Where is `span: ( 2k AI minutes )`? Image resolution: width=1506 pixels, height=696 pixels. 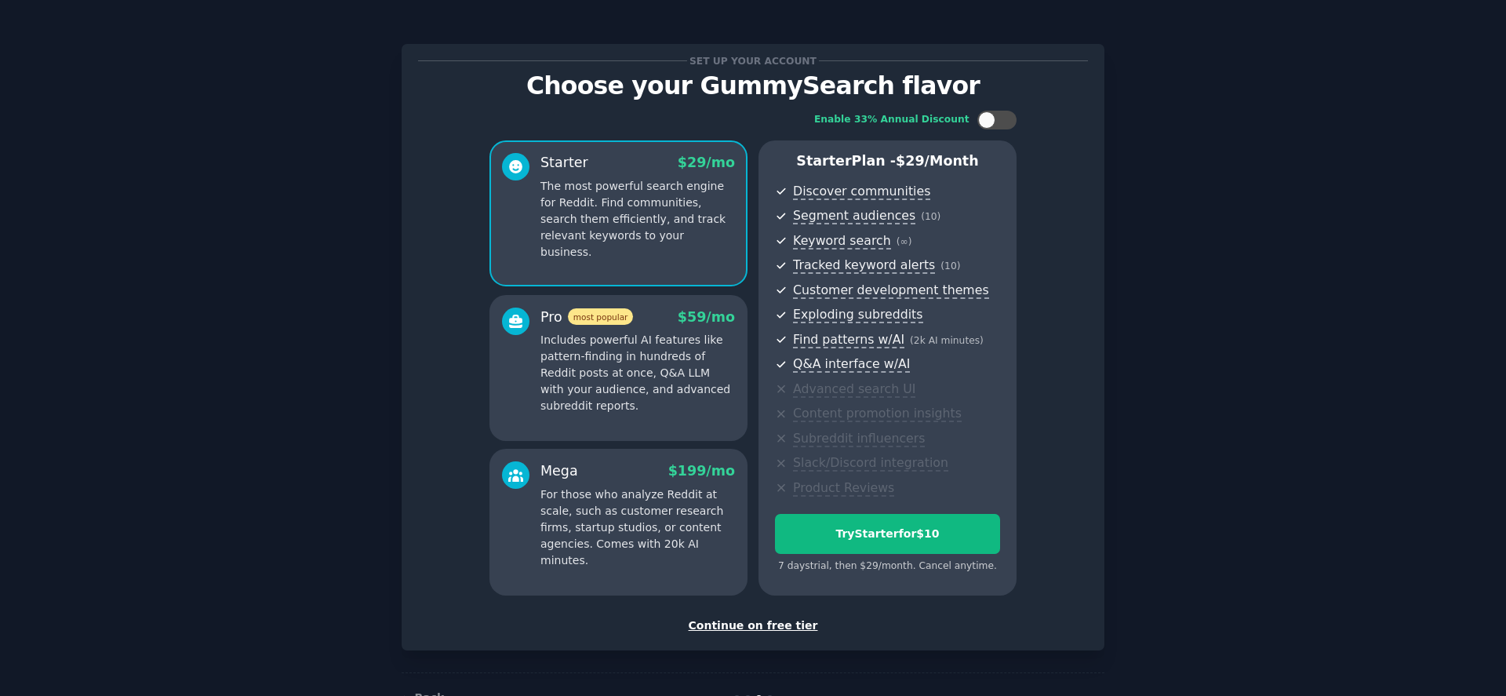
span: ( 2k AI minutes ) is located at coordinates (947, 341).